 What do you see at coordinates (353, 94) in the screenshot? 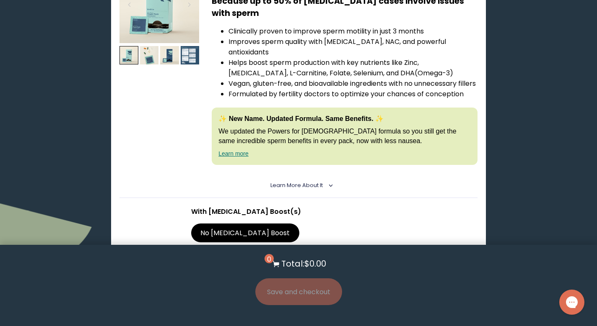
I see `li: Formulated by fertility doctors to optimize your chances of conception` at bounding box center [353, 94].